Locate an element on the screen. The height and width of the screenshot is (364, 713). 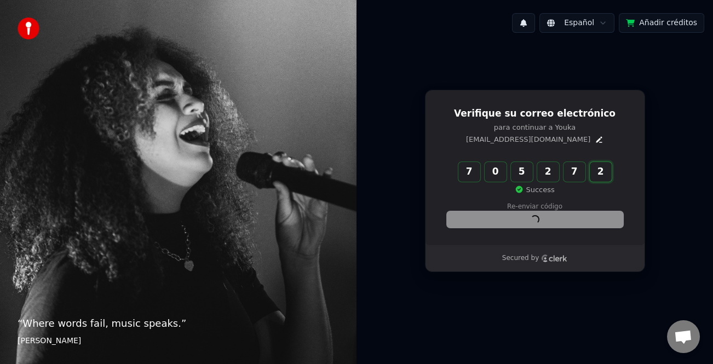
div: Chat abierto is located at coordinates (683, 337).